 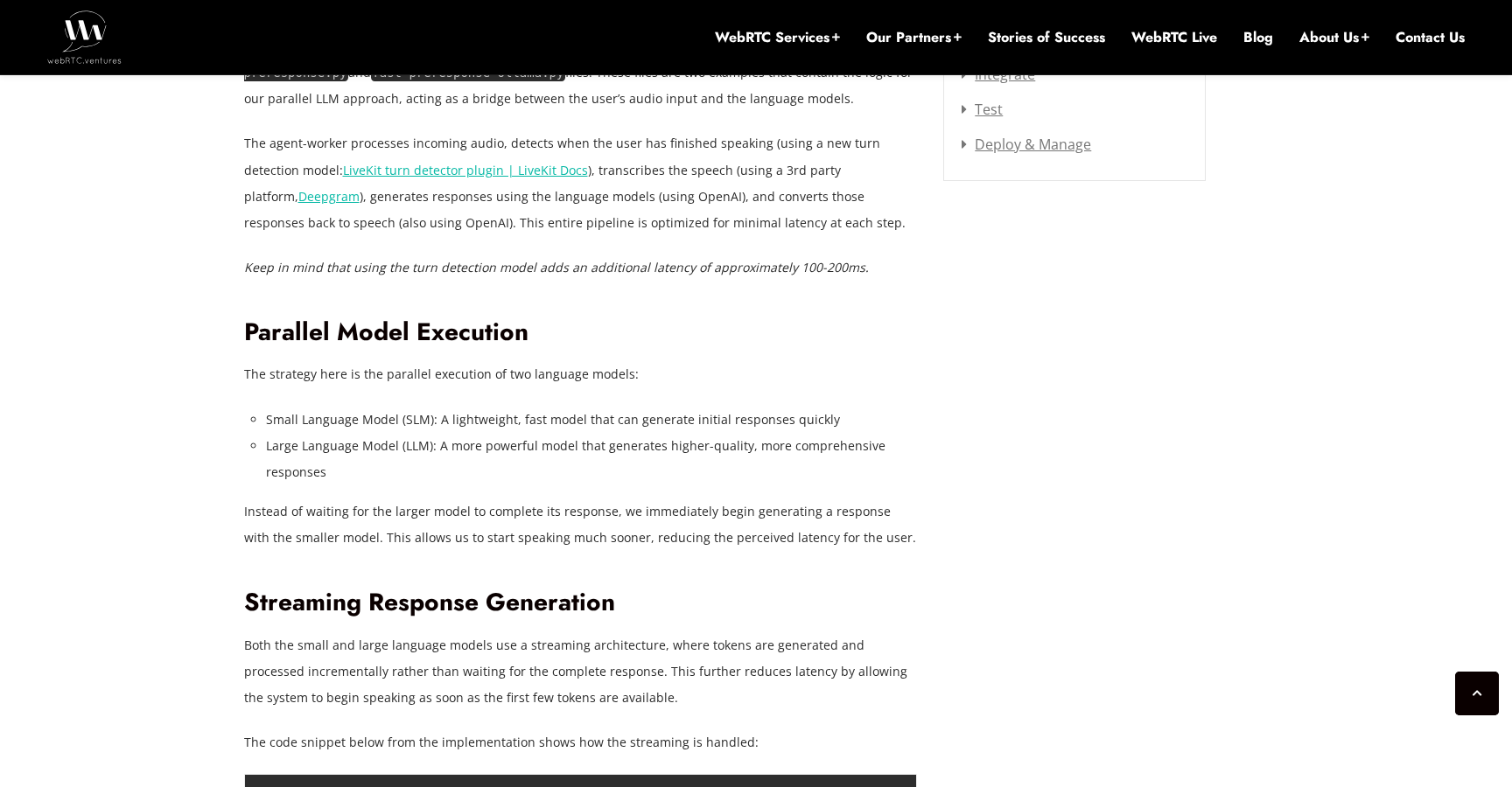 What do you see at coordinates (581, 183) in the screenshot?
I see `p: The agent-worker processes incoming audio, detects when the user has finished speaking (using a n...` at bounding box center [581, 183].